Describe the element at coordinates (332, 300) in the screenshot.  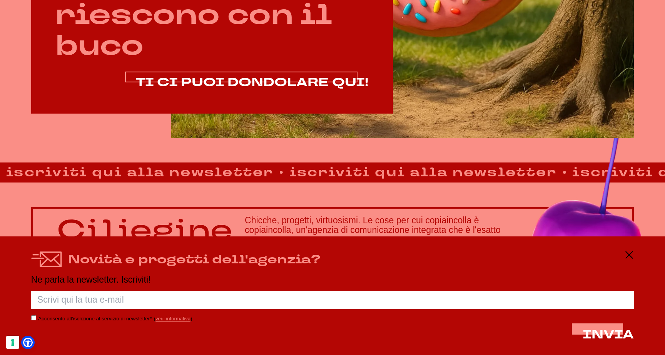
I see `input: Scrivi qui la tua e-mail` at that location.